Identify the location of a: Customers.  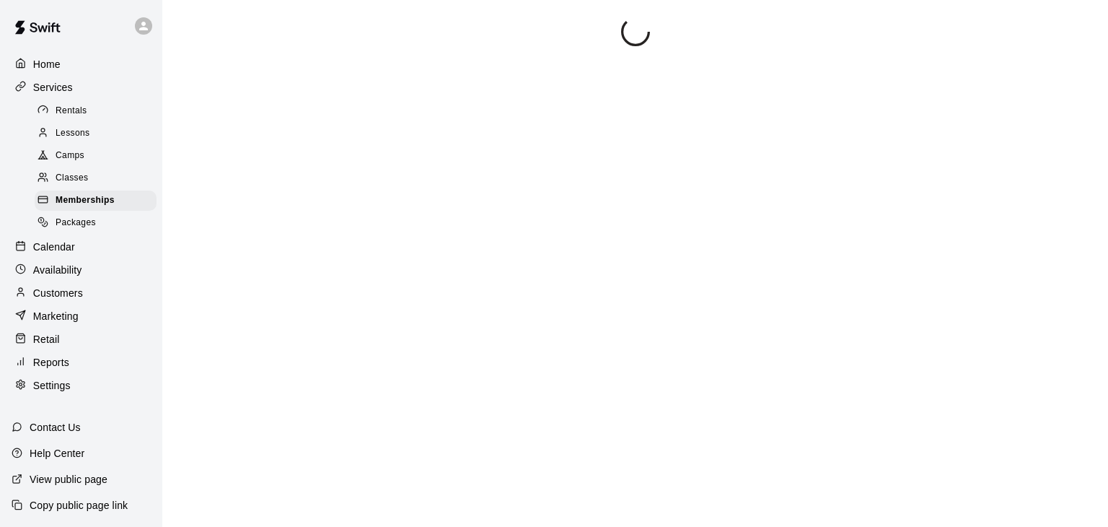
(81, 293).